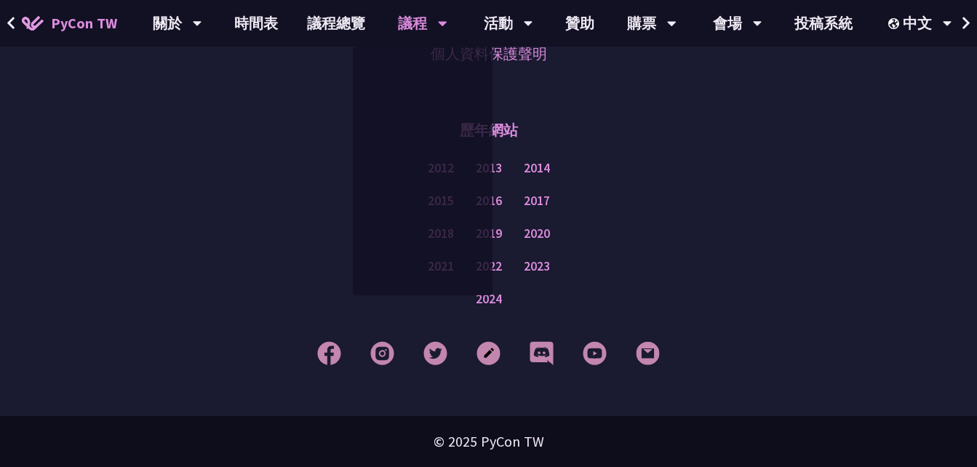 The width and height of the screenshot is (977, 467). What do you see at coordinates (537, 168) in the screenshot?
I see `a: 2014` at bounding box center [537, 168].